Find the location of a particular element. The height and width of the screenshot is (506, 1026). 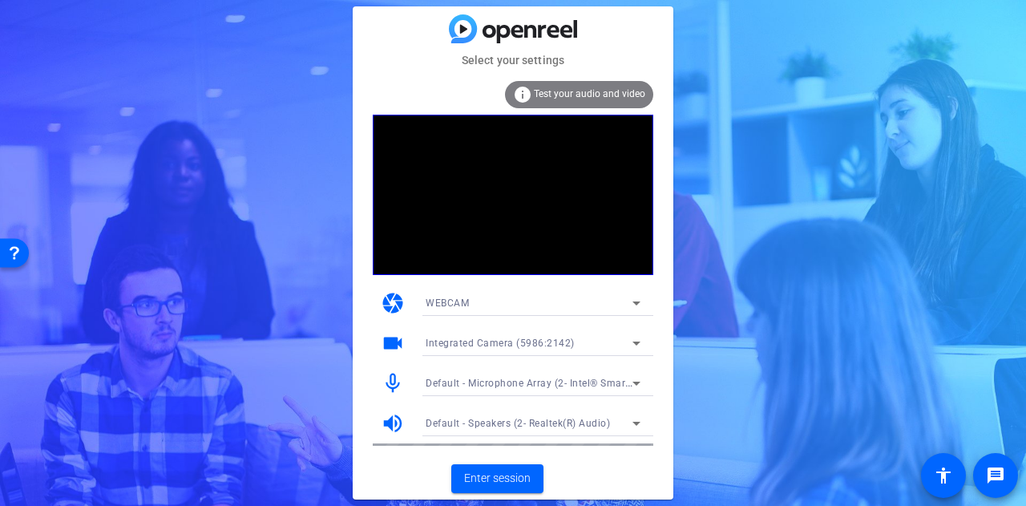

mat-icon: volume_up is located at coordinates (393, 423).